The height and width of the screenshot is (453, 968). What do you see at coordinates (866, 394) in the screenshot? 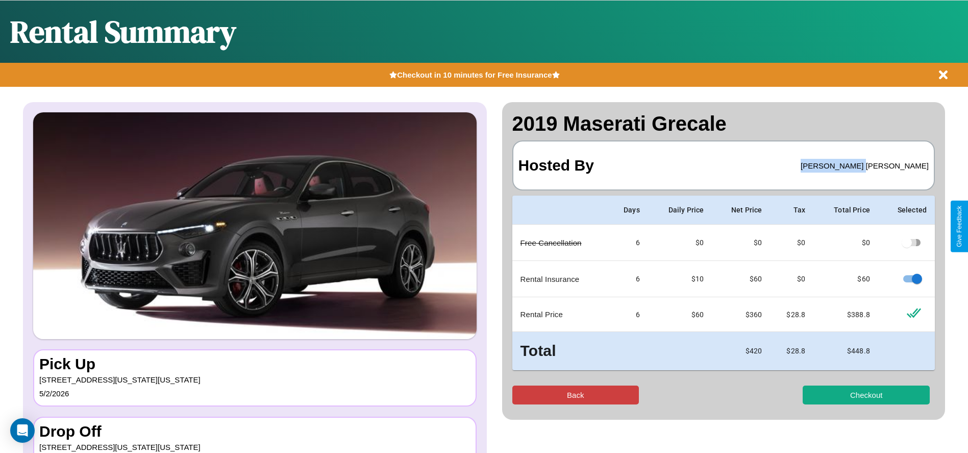
I see `button: Checkout` at bounding box center [866, 394].